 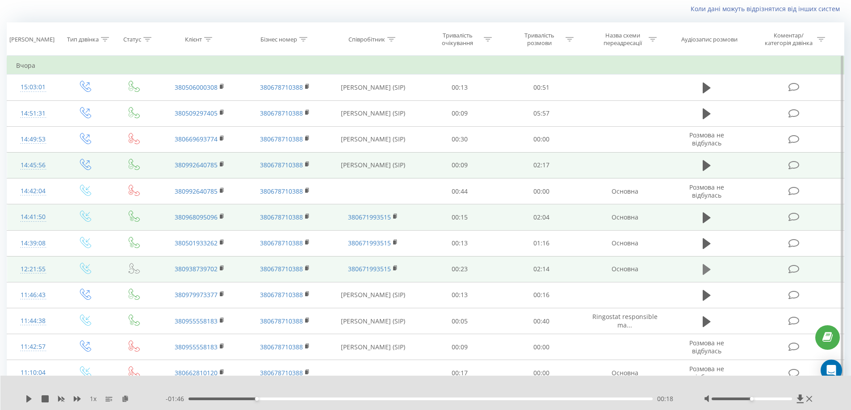 I want to click on a: 380662810120, so click(x=196, y=373).